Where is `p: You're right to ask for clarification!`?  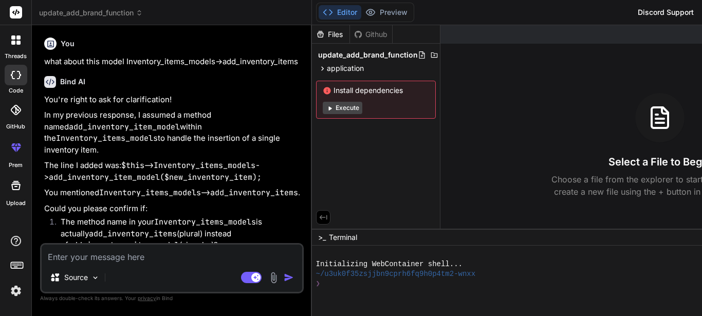
p: You're right to ask for clarification! is located at coordinates (173, 100).